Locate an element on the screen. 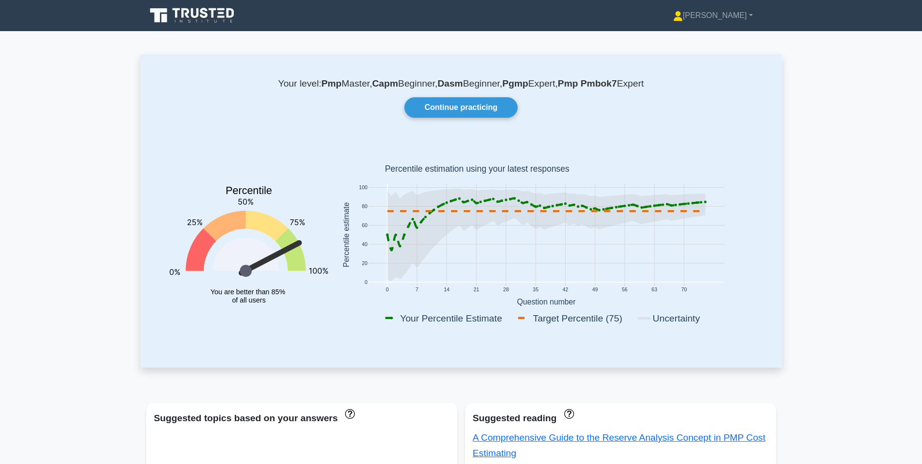  text: 40 is located at coordinates (365, 244).